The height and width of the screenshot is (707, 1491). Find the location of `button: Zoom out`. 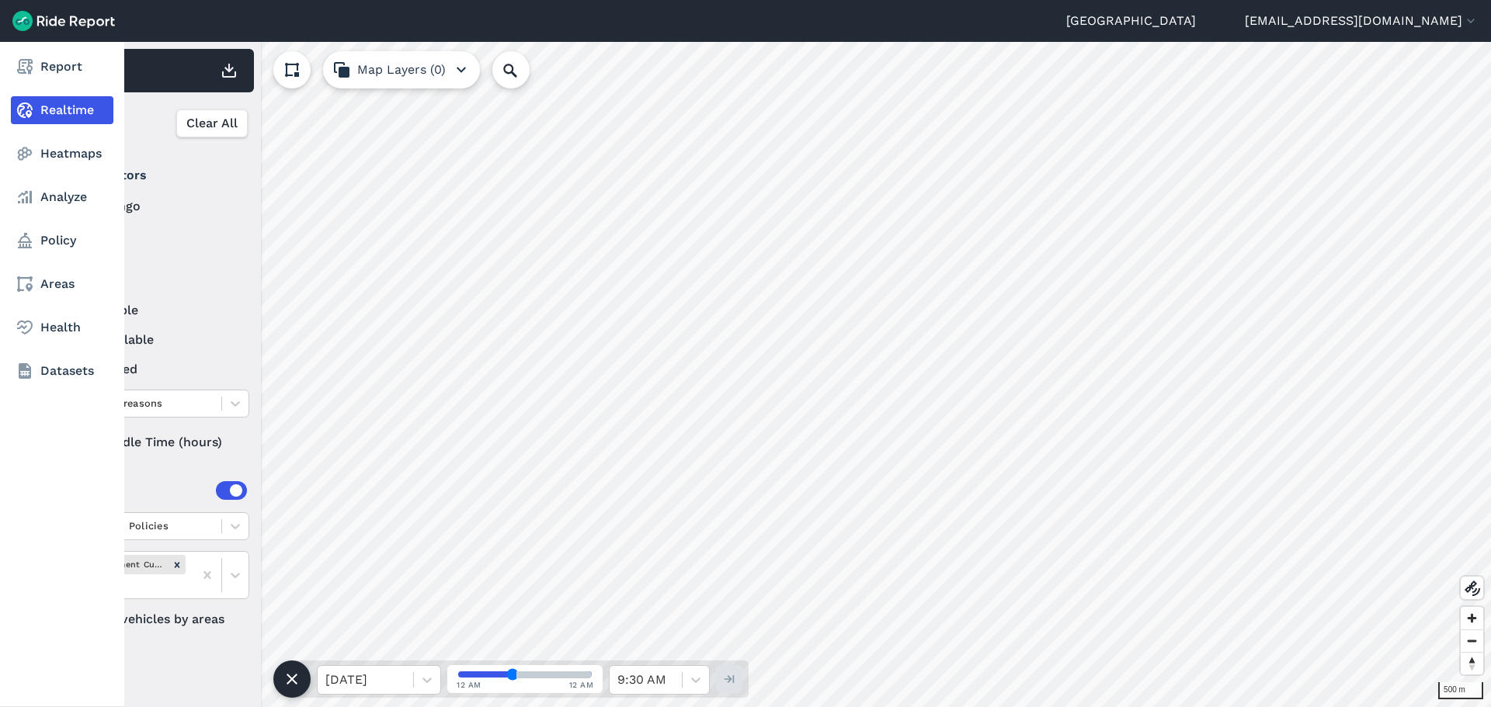

button: Zoom out is located at coordinates (1472, 641).